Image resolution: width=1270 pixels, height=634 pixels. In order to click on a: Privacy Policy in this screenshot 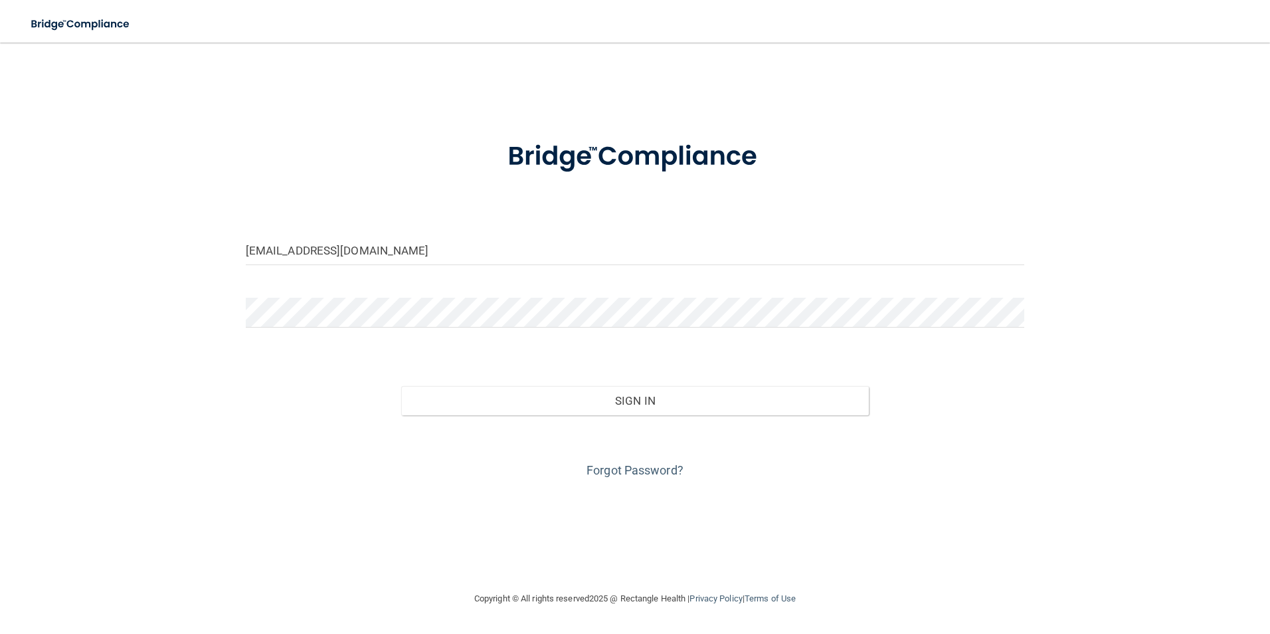, I will do `click(715, 598)`.